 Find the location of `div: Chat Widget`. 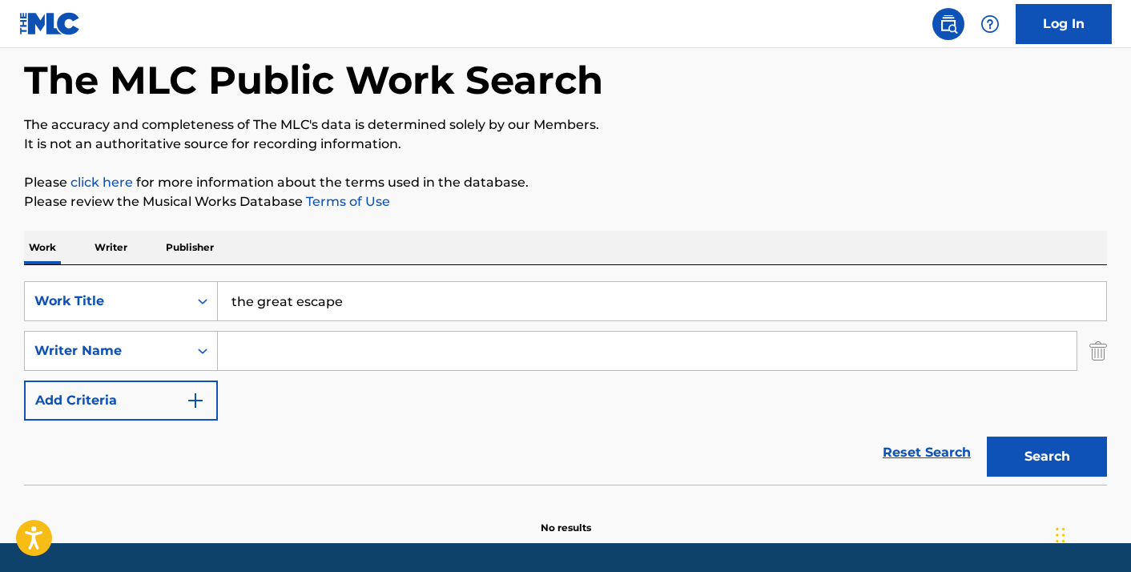

div: Chat Widget is located at coordinates (1091, 534).